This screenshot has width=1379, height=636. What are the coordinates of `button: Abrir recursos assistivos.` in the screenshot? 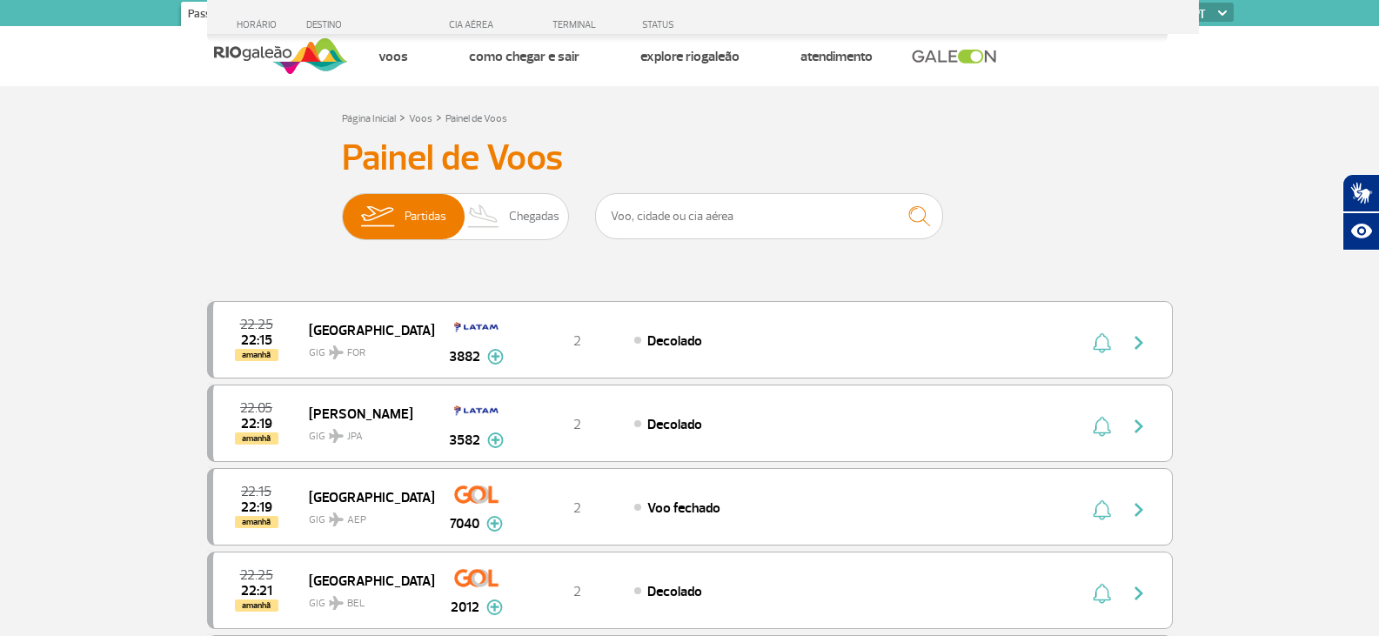 It's located at (1361, 231).